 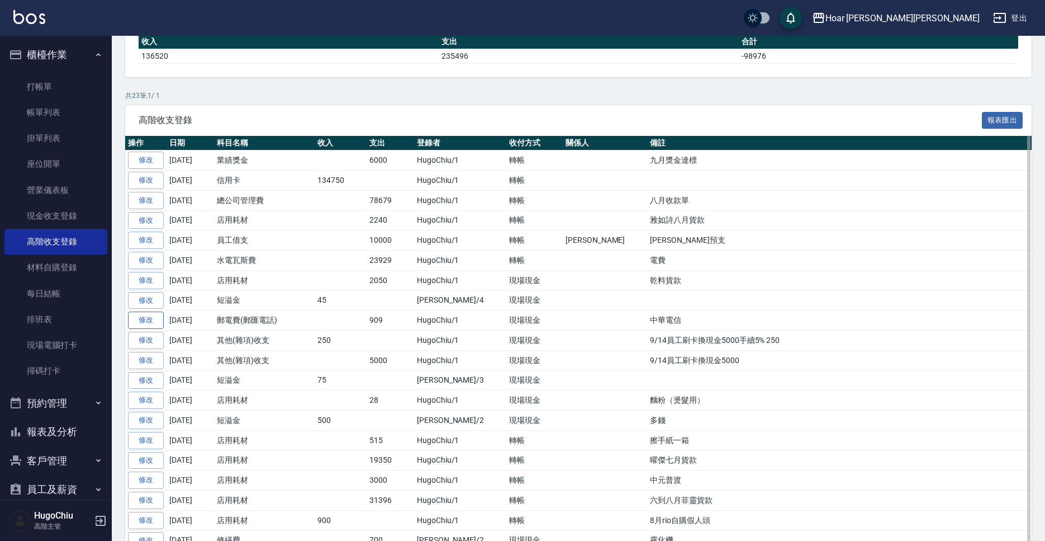 I want to click on th: 科目名稱, so click(x=264, y=143).